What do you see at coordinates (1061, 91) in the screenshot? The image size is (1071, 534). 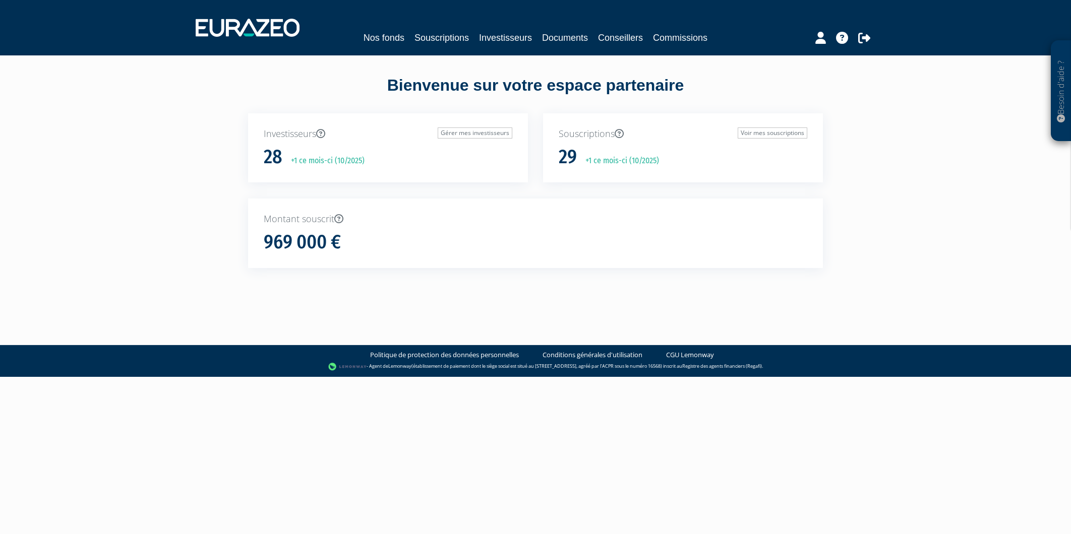 I see `p: Besoin d'aide ?` at bounding box center [1061, 91].